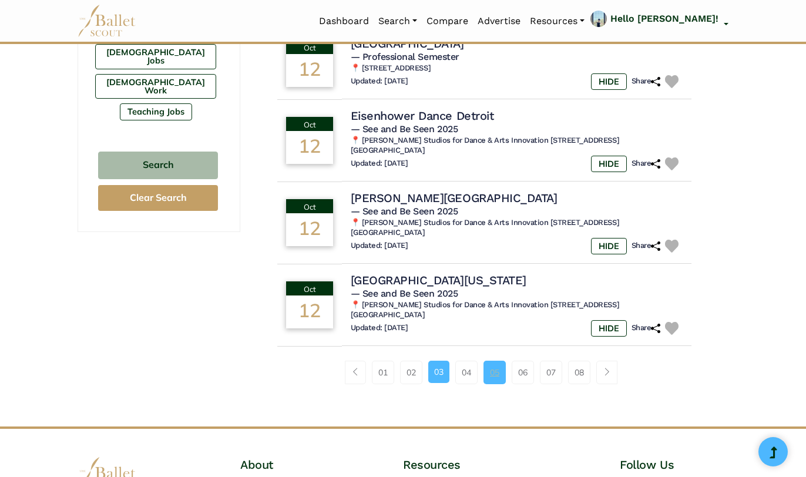 This screenshot has width=806, height=477. What do you see at coordinates (599, 25) in the screenshot?
I see `img: profile picture` at bounding box center [599, 25].